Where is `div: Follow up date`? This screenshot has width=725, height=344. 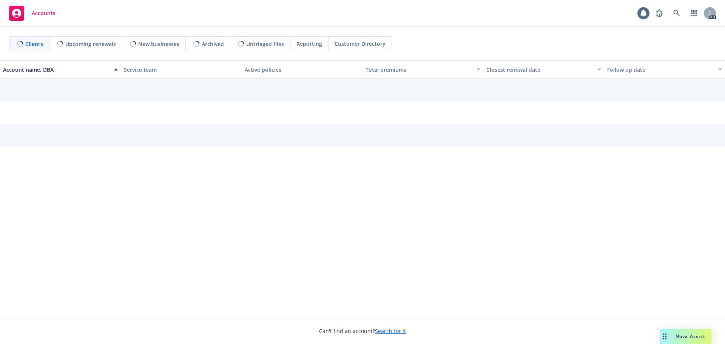 div: Follow up date is located at coordinates (660, 69).